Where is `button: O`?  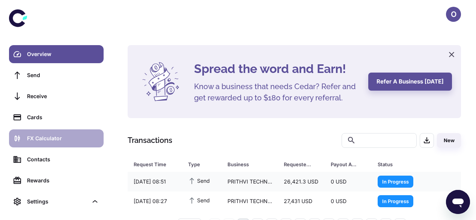
button: O is located at coordinates (453, 14).